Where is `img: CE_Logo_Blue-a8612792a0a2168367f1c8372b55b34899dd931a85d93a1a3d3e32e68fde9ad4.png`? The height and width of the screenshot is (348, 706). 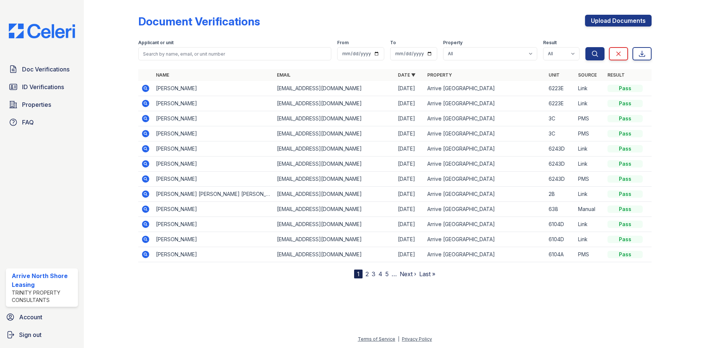
img: CE_Logo_Blue-a8612792a0a2168367f1c8372b55b34899dd931a85d93a1a3d3e32e68fde9ad4.png is located at coordinates (42, 31).